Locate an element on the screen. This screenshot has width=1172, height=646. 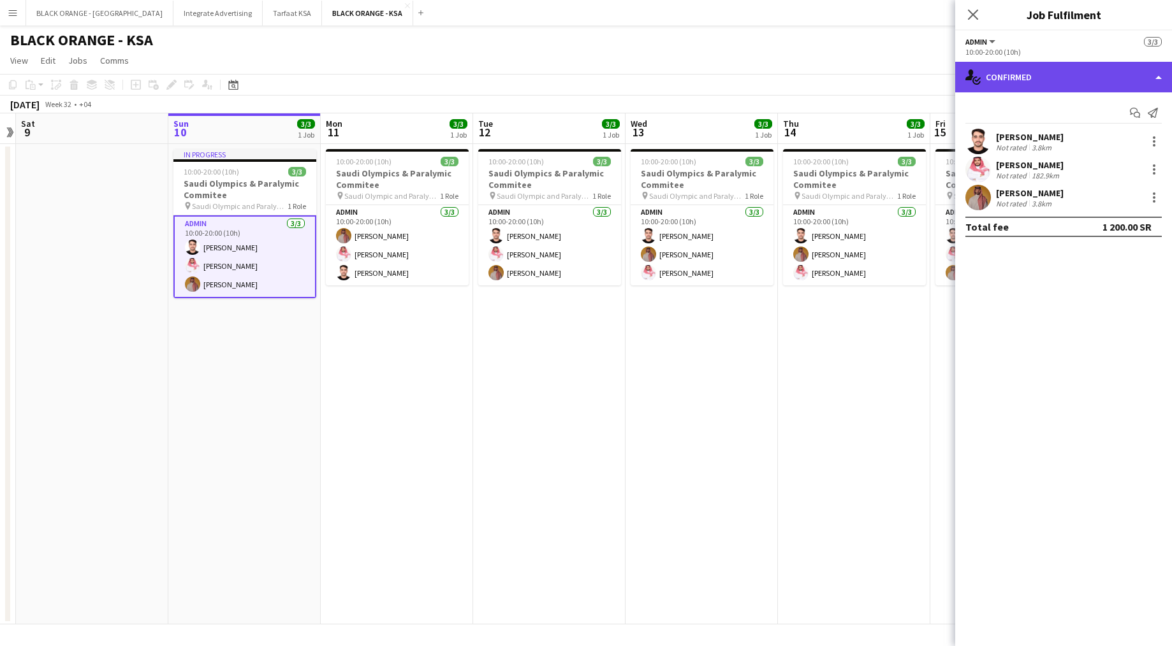
a: Comms is located at coordinates (114, 61).